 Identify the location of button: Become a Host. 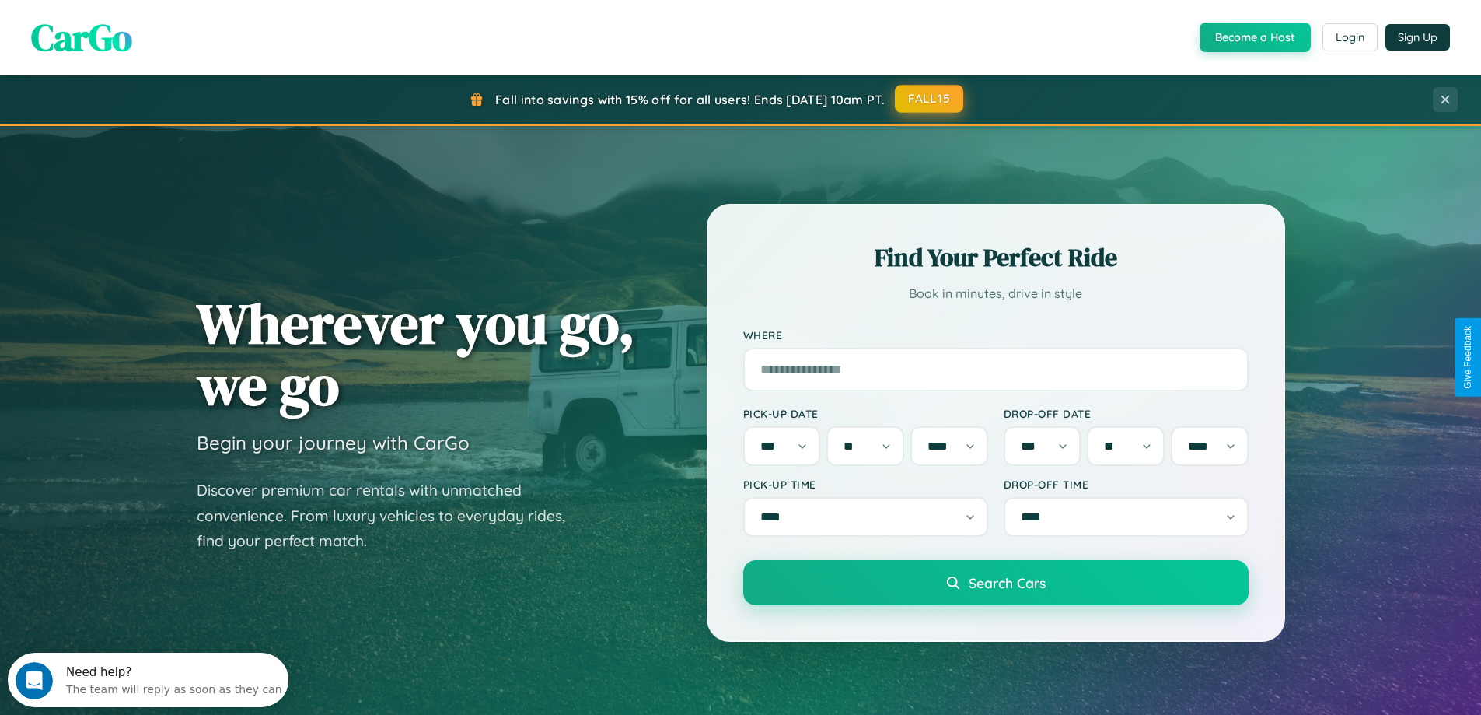
(1255, 37).